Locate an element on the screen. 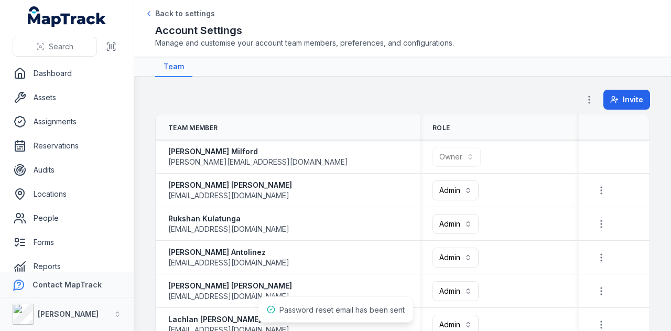 Image resolution: width=671 pixels, height=331 pixels. a: MapTrack is located at coordinates (67, 17).